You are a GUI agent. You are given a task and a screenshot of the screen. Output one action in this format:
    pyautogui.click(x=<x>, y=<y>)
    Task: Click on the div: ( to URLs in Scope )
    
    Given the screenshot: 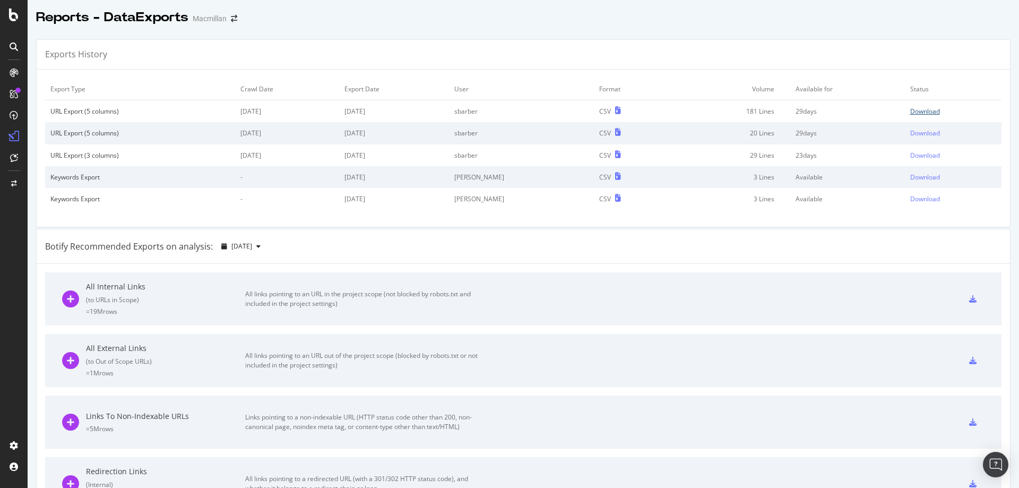 What is the action you would take?
    pyautogui.click(x=166, y=299)
    